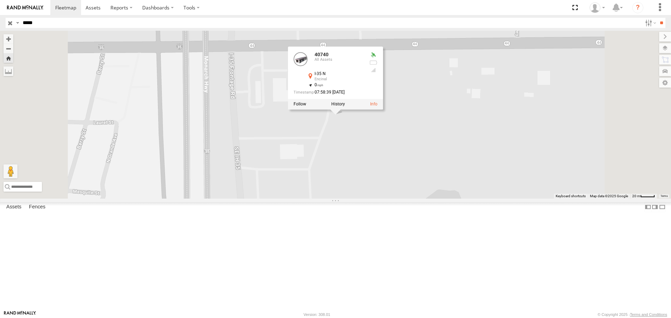 The image size is (671, 318). What do you see at coordinates (319, 85) in the screenshot?
I see `span: 0` at bounding box center [319, 85].